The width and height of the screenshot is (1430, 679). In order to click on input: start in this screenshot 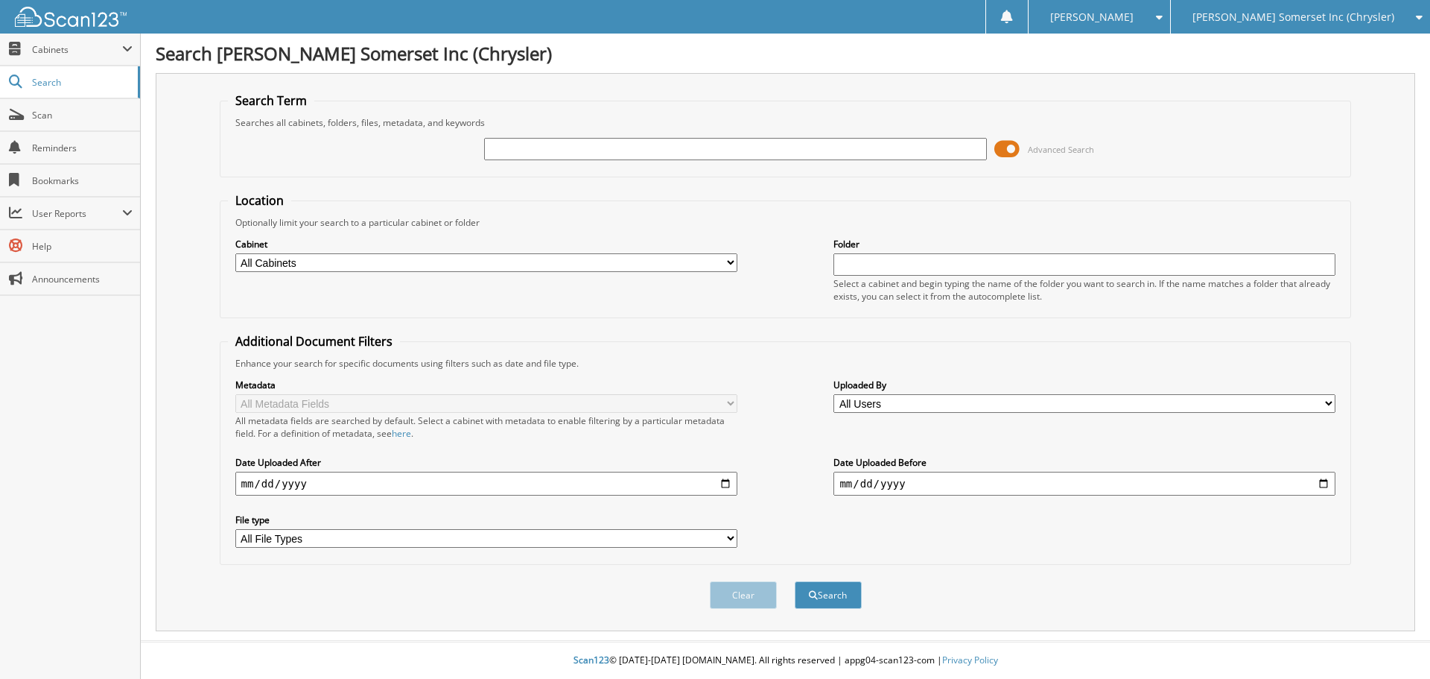, I will do `click(486, 483)`.